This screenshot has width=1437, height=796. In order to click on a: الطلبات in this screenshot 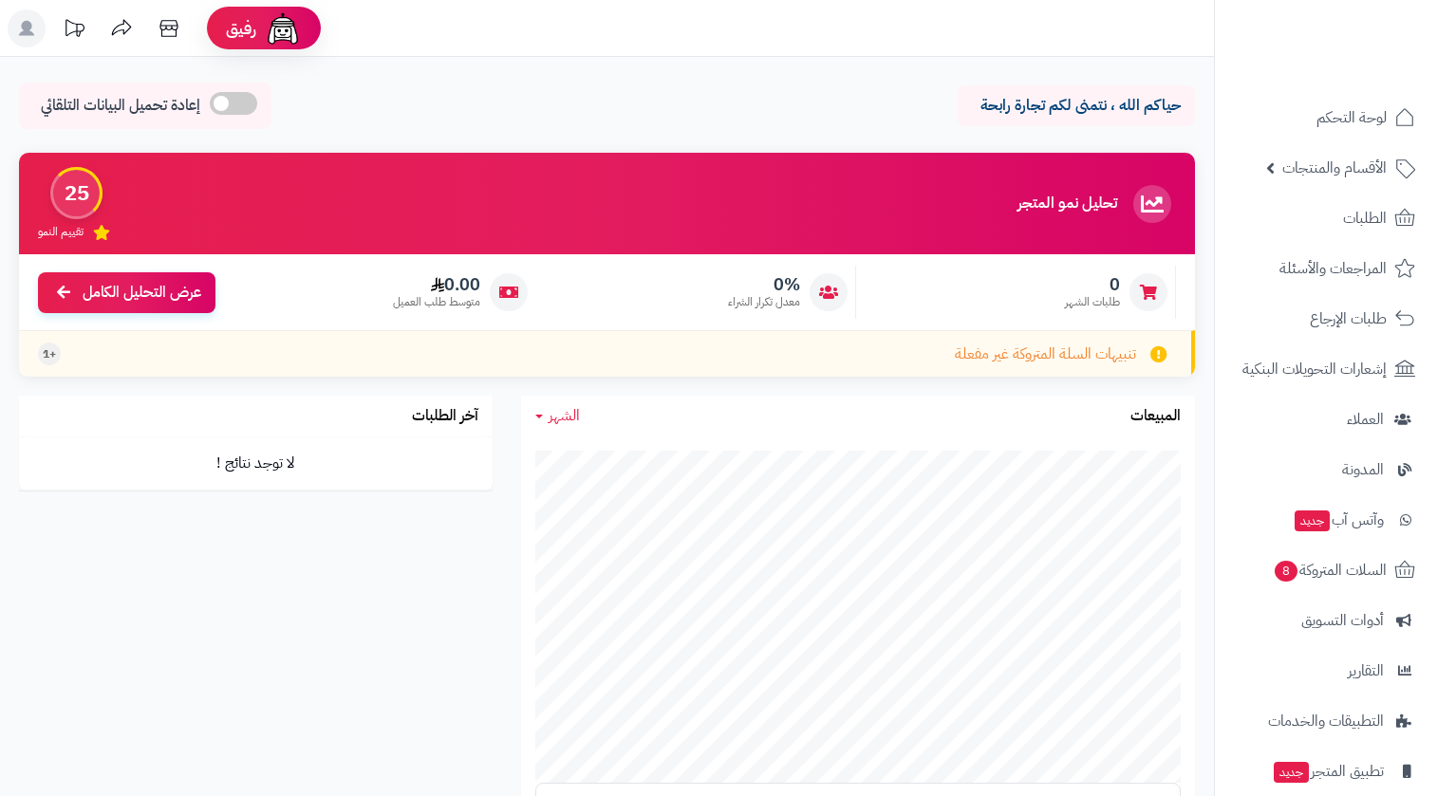, I will do `click(1326, 218)`.